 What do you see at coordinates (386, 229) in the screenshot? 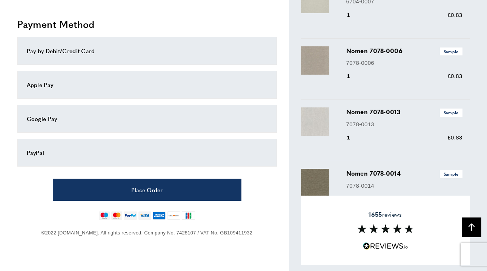
I see `img: Reviews section` at bounding box center [386, 229].